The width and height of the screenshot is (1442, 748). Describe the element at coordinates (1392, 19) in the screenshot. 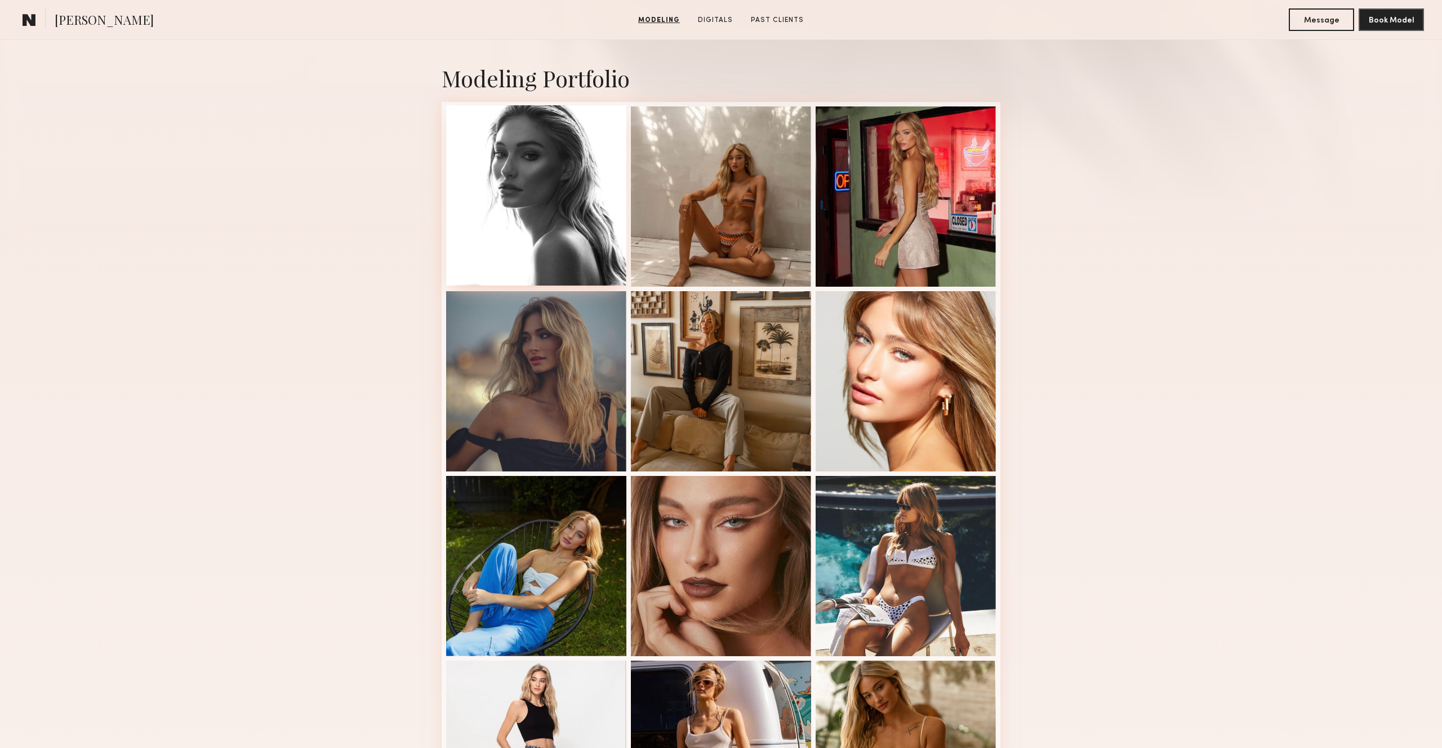

I see `a: Book Model` at that location.